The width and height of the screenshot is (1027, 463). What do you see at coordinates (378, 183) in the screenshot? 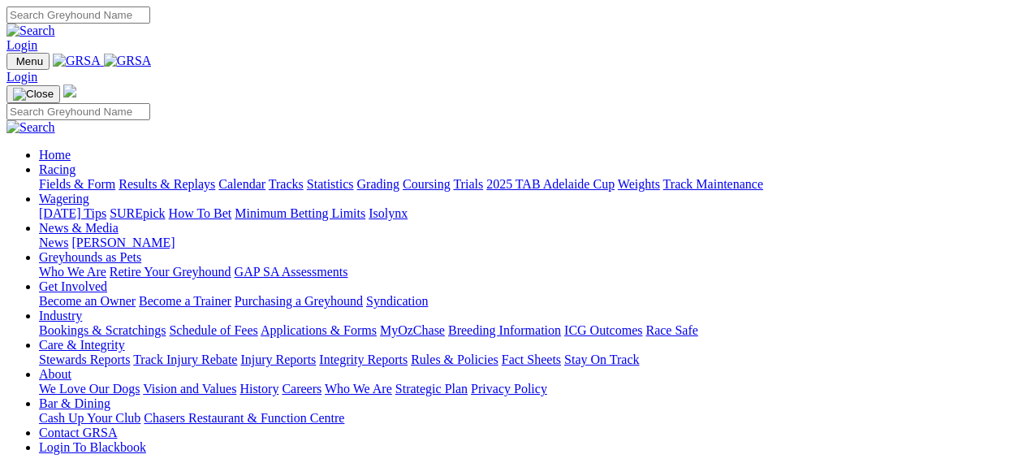
I see `a: Grading` at bounding box center [378, 183].